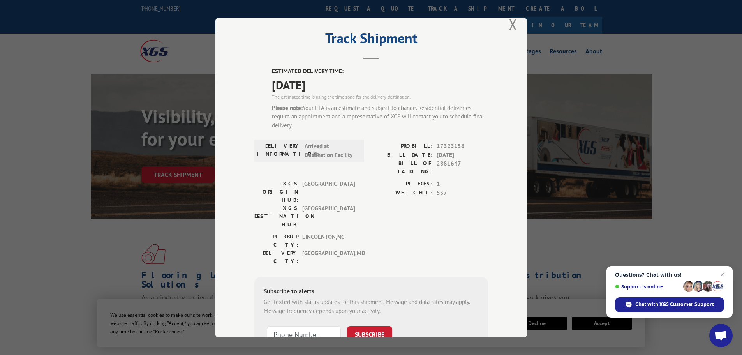  What do you see at coordinates (675, 304) in the screenshot?
I see `span: Chat with XGS Customer Support` at bounding box center [675, 304].